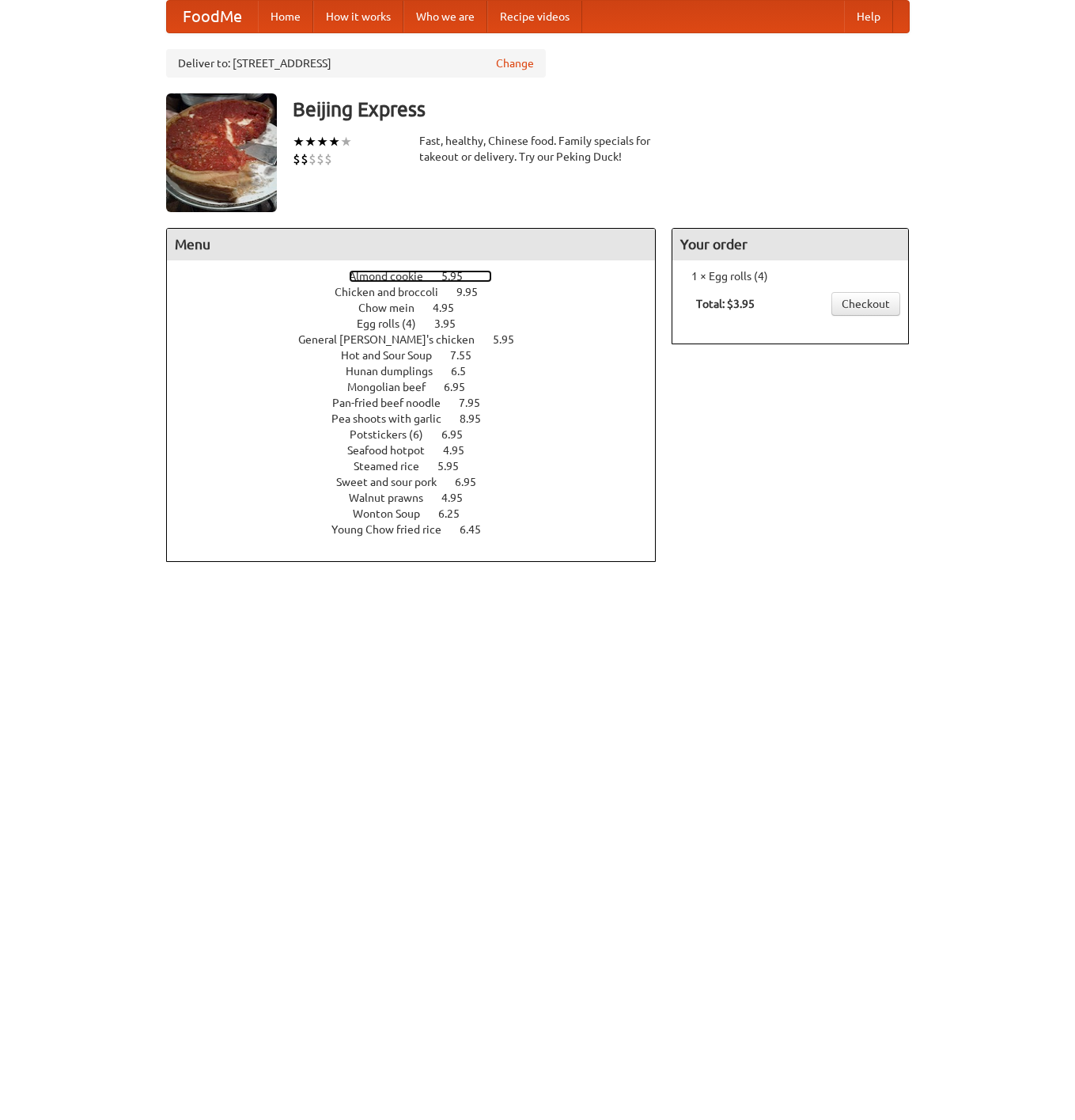  What do you see at coordinates (397, 371) in the screenshot?
I see `span: Hunan dumplings` at bounding box center [397, 371].